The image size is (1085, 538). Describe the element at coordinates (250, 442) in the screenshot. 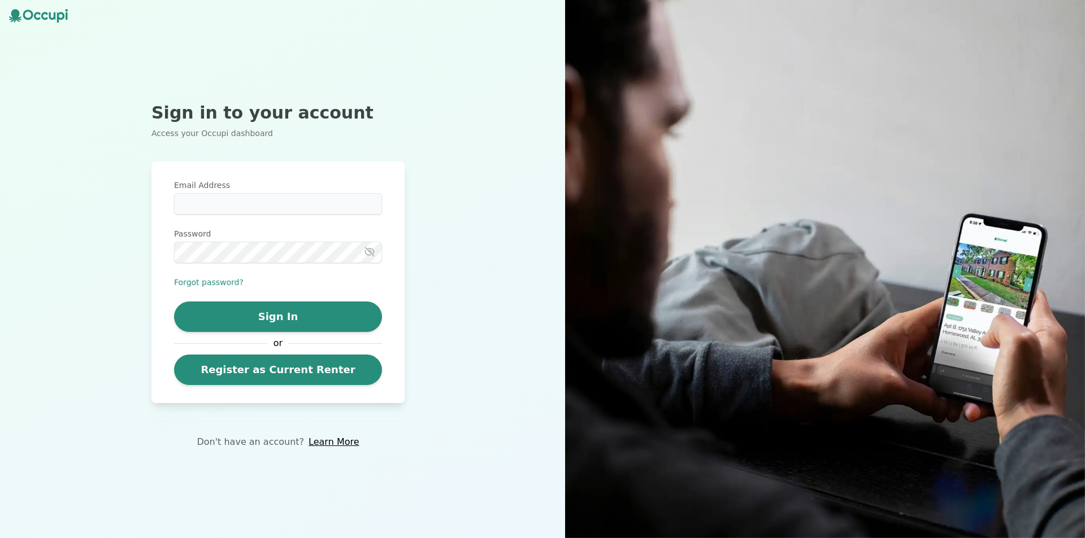

I see `p: Don't have an account?` at that location.